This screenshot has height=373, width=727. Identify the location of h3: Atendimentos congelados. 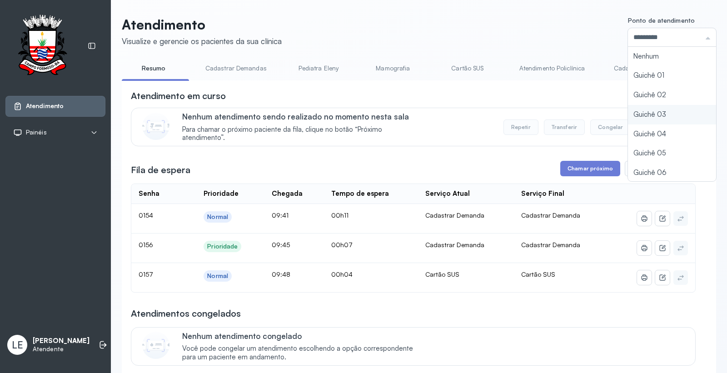
(186, 314).